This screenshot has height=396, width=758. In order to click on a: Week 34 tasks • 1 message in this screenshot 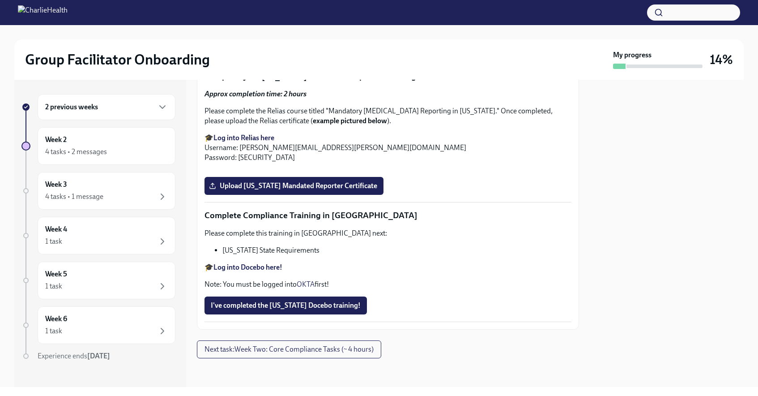, I will do `click(98, 191)`.